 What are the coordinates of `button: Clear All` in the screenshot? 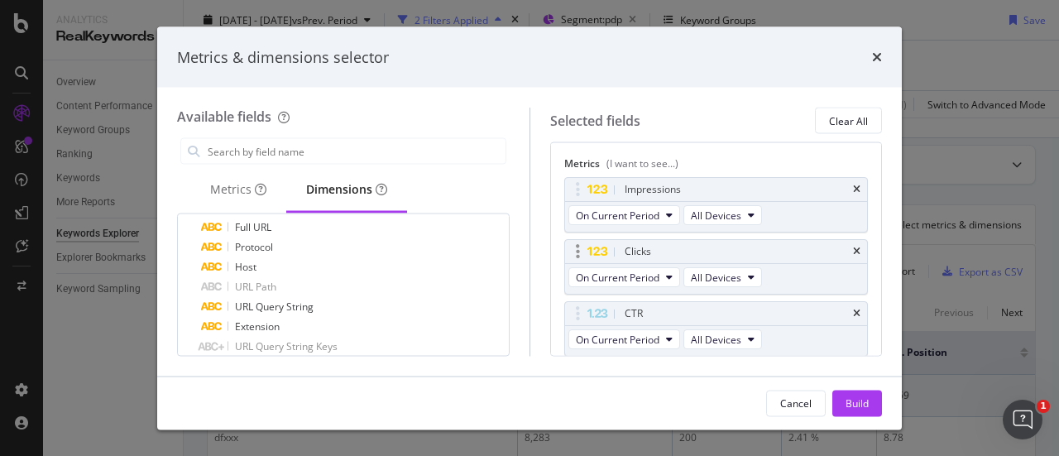 It's located at (848, 121).